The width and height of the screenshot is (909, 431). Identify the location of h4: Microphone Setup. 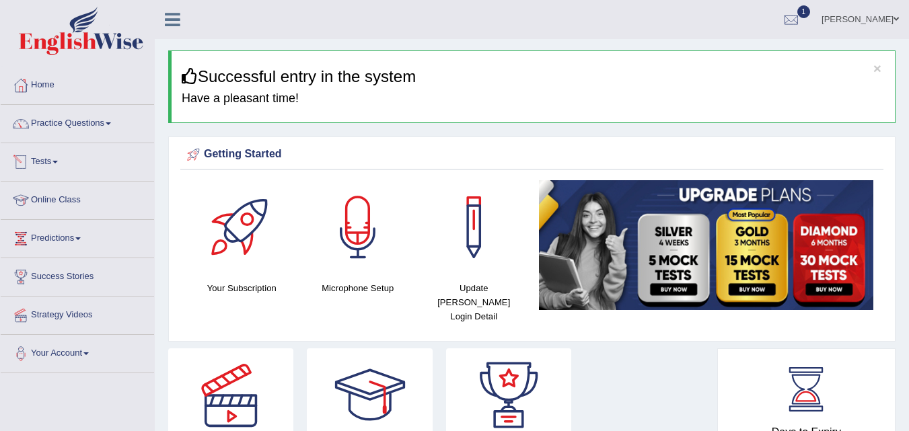
(358, 288).